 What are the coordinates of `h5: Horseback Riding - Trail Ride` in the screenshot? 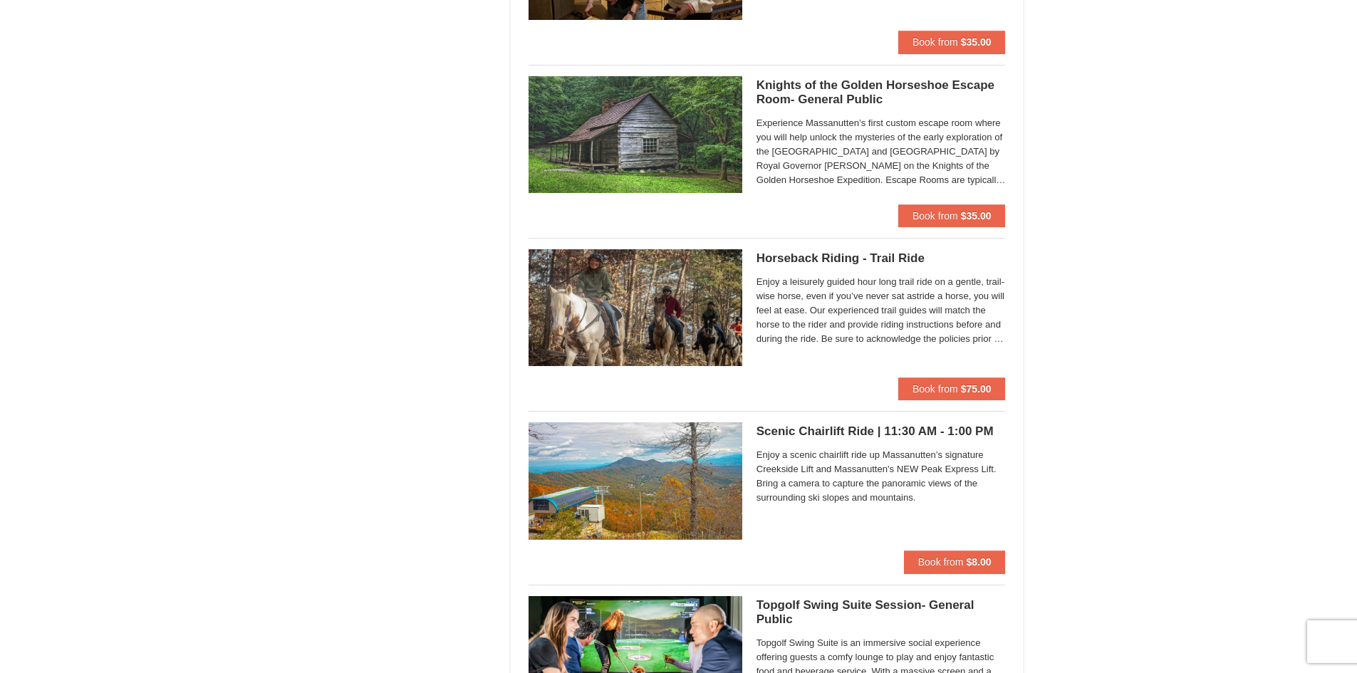 It's located at (881, 259).